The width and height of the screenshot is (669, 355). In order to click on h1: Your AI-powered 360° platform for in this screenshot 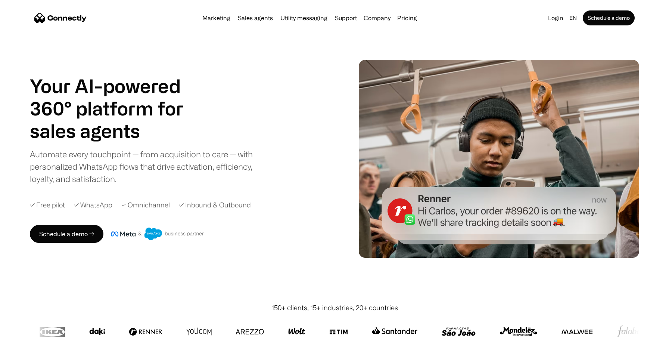, I will do `click(116, 97)`.